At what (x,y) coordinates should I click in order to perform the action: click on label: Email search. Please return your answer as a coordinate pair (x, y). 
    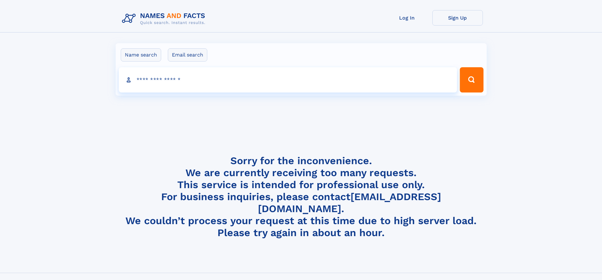
    Looking at the image, I should click on (187, 55).